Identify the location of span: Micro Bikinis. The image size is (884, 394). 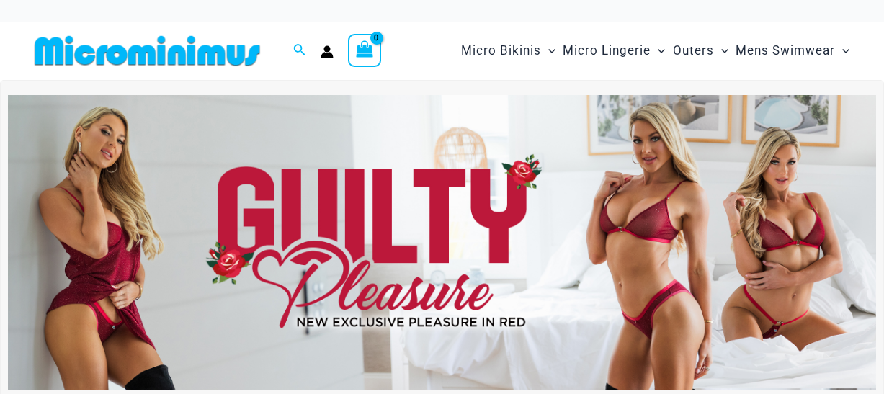
(501, 50).